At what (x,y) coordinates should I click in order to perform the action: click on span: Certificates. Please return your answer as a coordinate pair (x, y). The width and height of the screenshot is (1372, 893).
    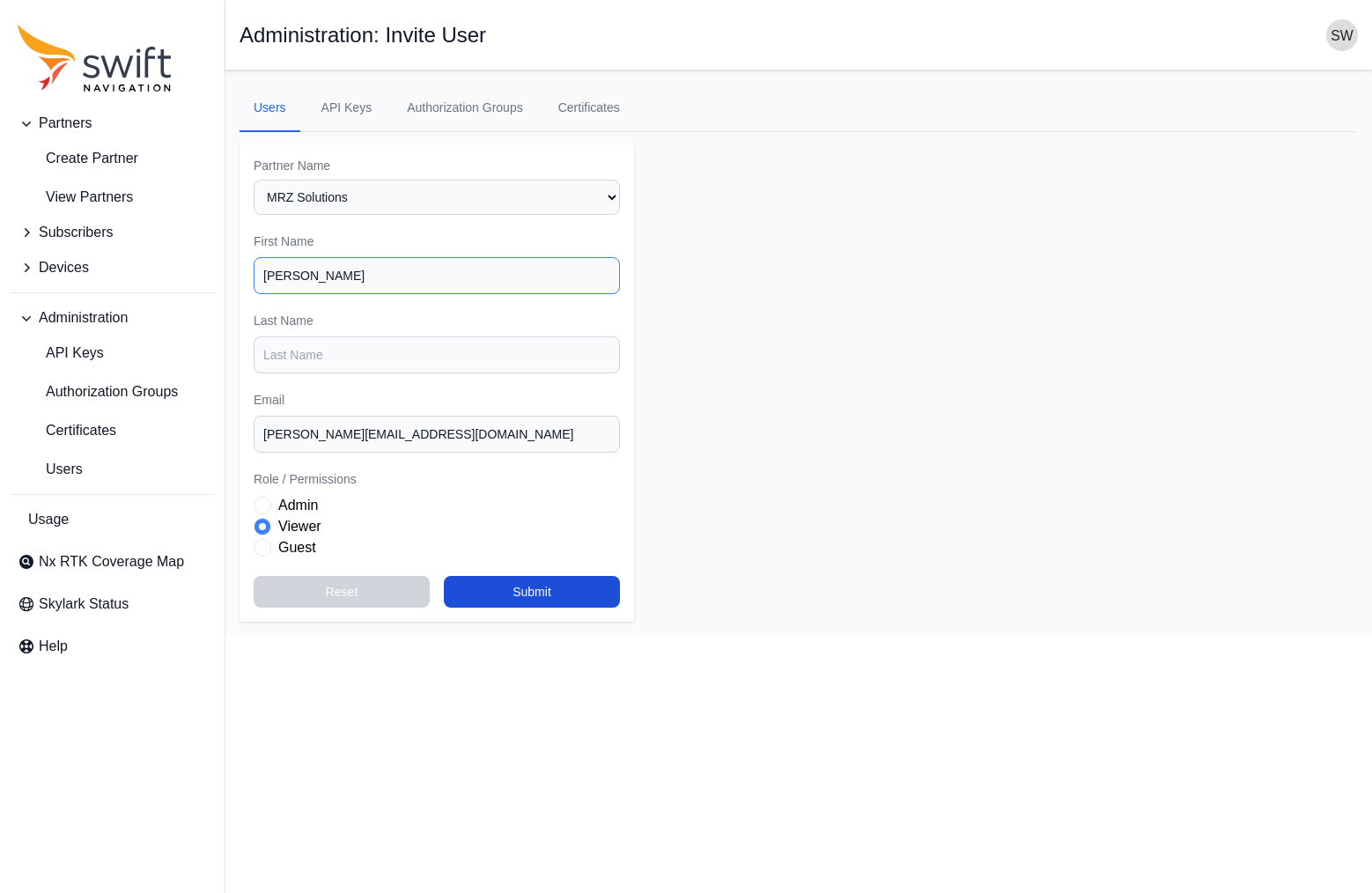
    Looking at the image, I should click on (67, 430).